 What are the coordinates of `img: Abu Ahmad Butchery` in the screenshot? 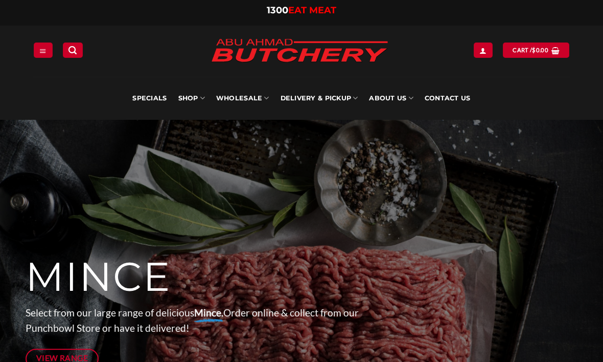 It's located at (300, 51).